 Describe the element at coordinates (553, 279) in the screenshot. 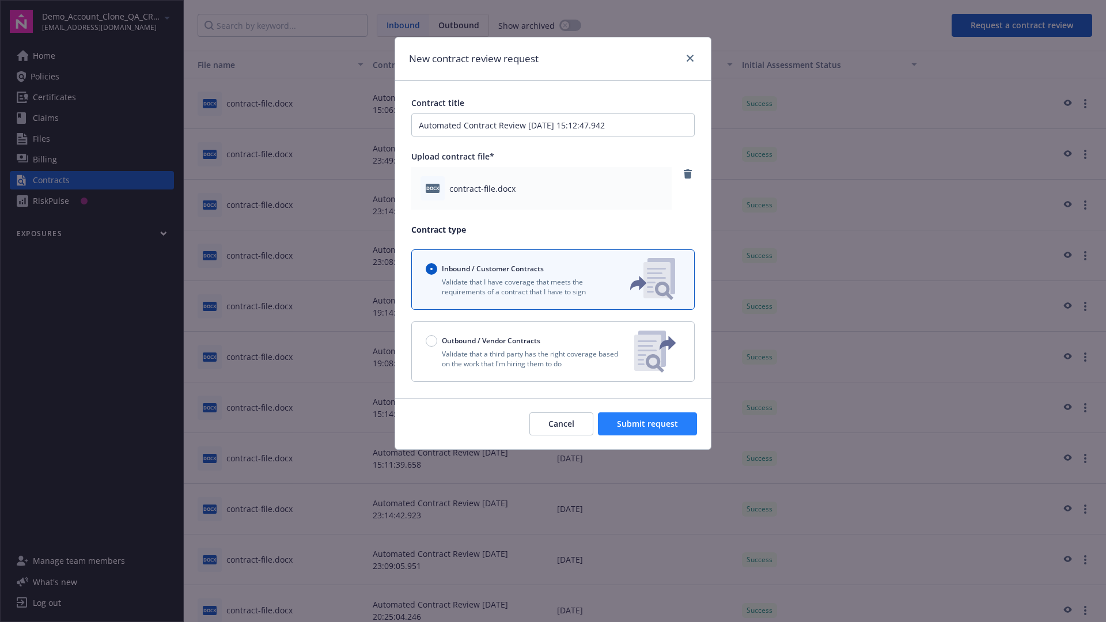

I see `button: Inbound / Customer ContractsValidate that I have coverage that meets the requirements of a contra...` at that location.